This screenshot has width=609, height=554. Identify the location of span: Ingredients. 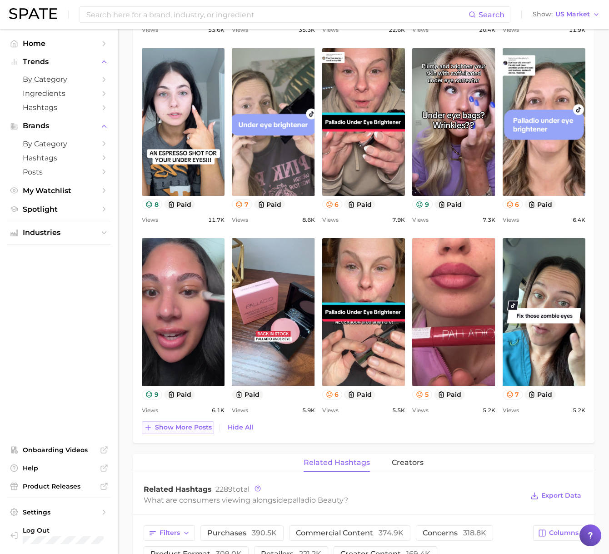
(59, 93).